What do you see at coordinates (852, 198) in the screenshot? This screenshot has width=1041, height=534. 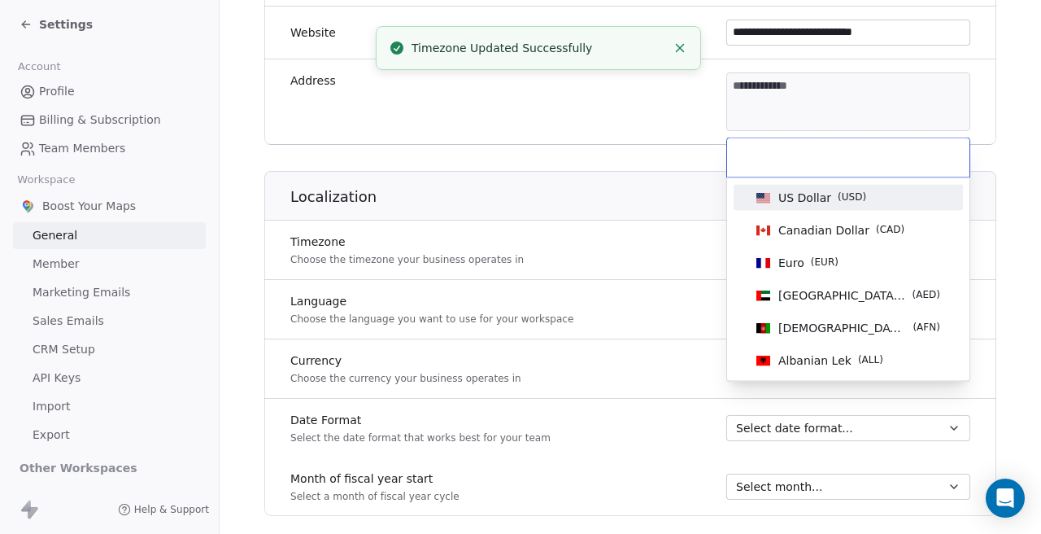 I see `span: ( USD )` at bounding box center [852, 198].